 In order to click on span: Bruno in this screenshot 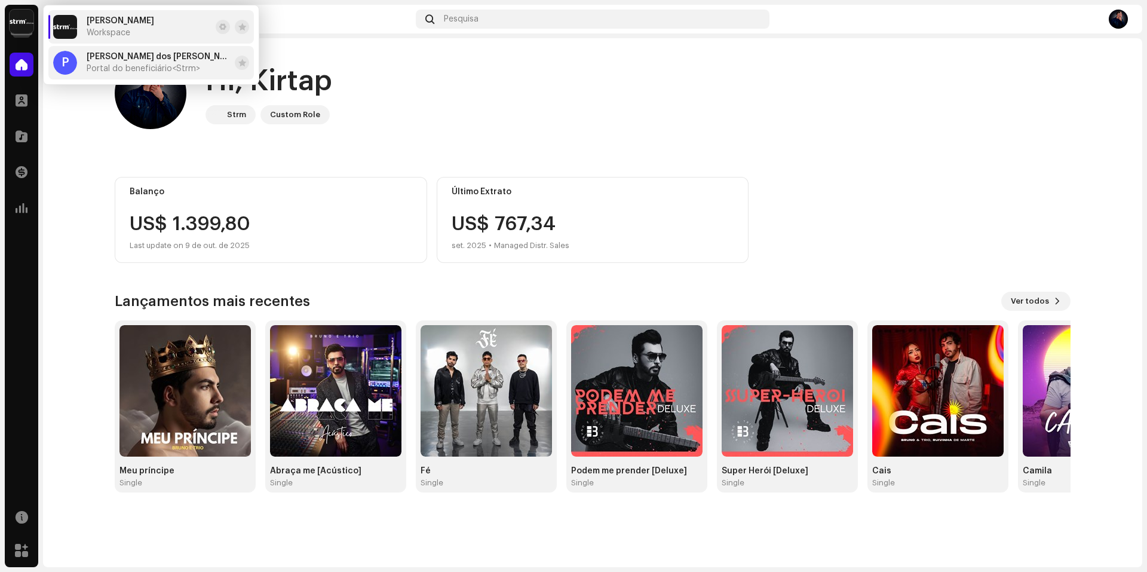, I will do `click(120, 21)`.